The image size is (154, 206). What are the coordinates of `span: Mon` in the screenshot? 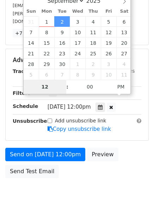 It's located at (46, 11).